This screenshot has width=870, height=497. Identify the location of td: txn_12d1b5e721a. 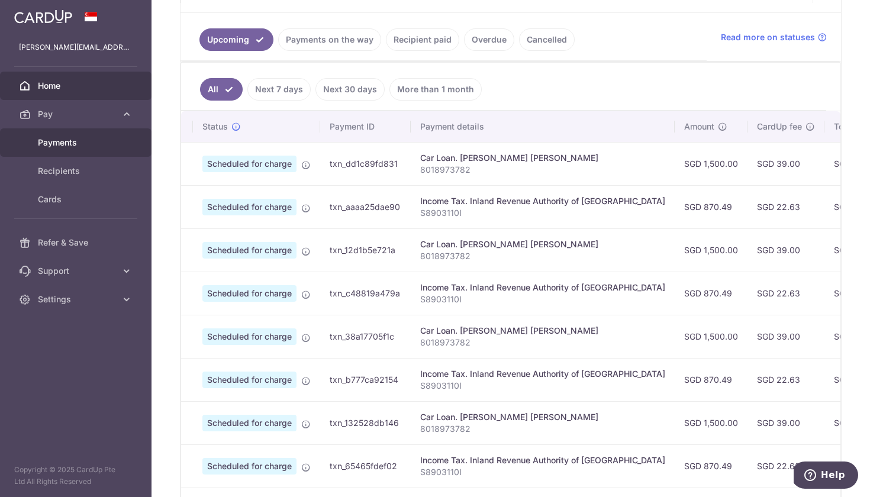
(365, 250).